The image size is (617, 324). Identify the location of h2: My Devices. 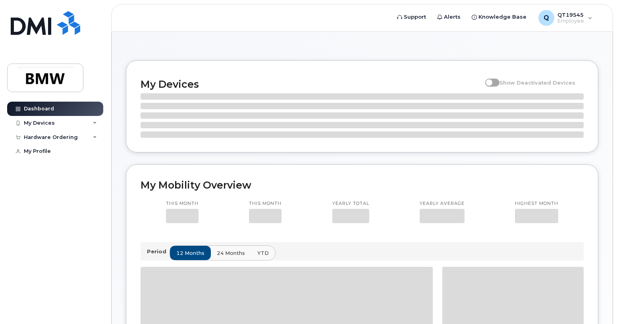
(311, 84).